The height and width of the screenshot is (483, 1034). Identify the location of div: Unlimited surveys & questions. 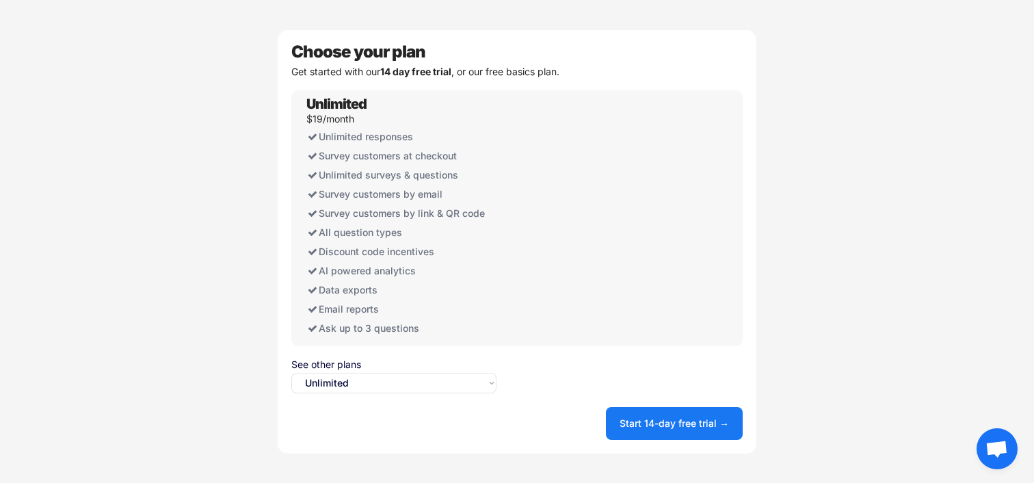
(401, 175).